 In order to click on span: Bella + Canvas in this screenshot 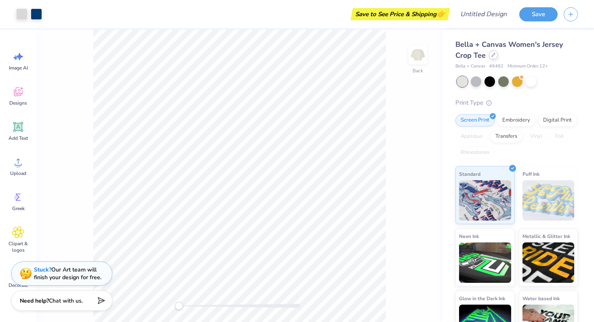, I will do `click(470, 66)`.